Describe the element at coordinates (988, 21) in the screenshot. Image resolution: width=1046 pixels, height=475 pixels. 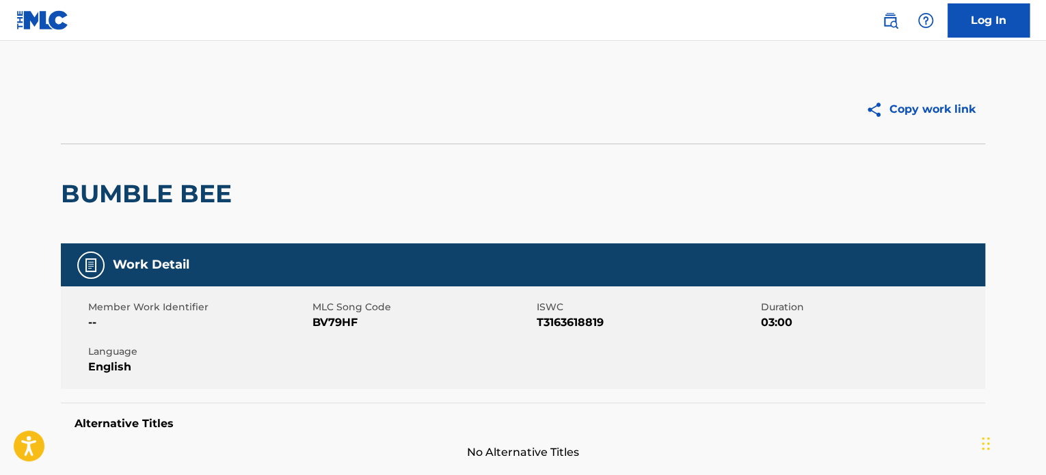
I see `a: Log In` at that location.